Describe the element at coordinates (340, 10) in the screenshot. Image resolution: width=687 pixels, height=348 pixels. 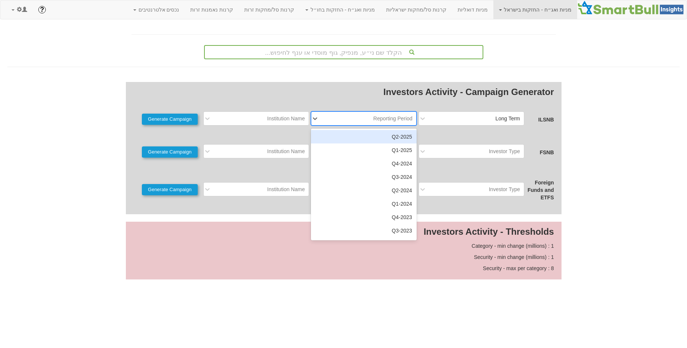
I see `a: מניות ואג״ח - החזקות בחו״ל` at that location.